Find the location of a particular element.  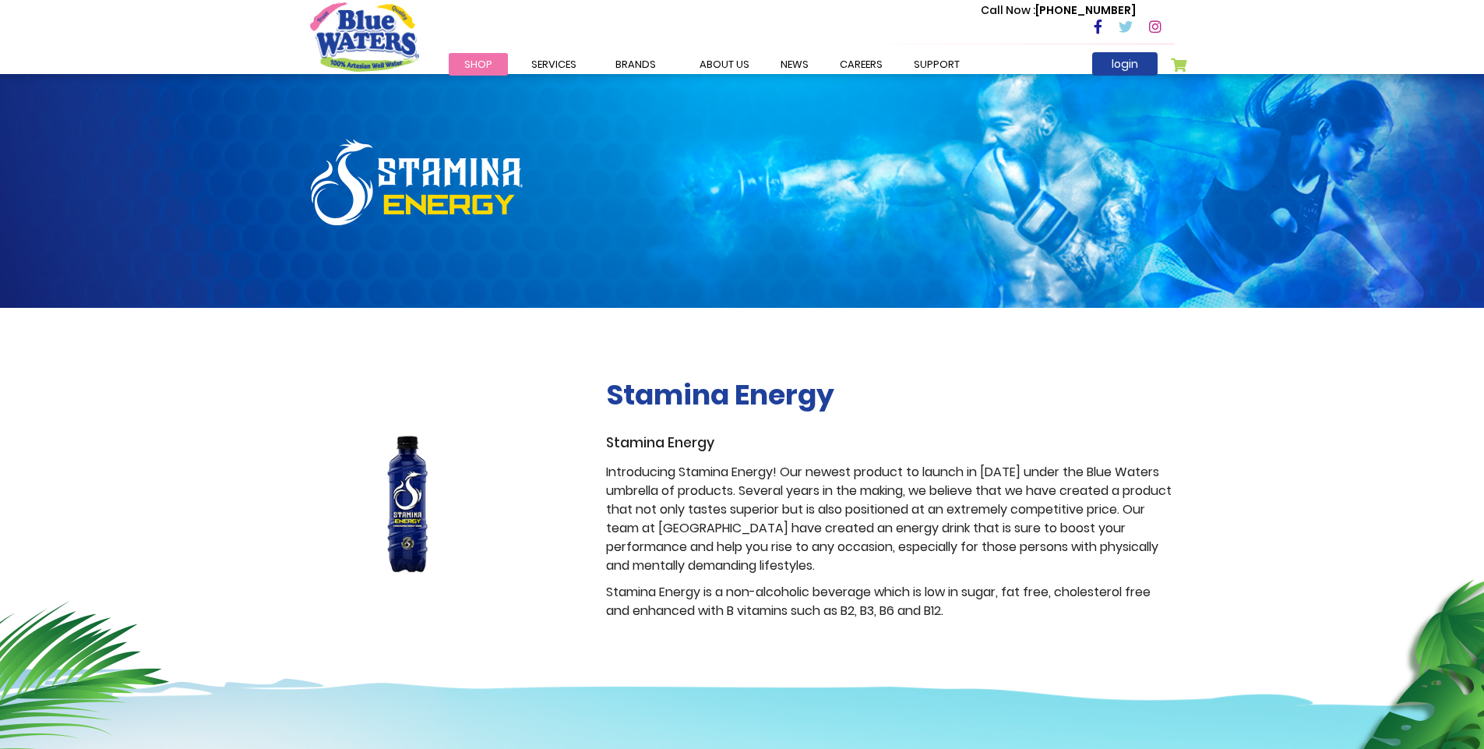

p: Stamina Energy is a non-alcoholic beverage which is low in sugar, fat free, cholesterol free and ... is located at coordinates (891, 602).